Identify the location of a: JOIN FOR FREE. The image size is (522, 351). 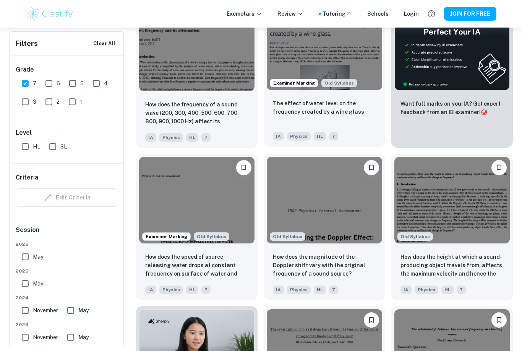
(470, 14).